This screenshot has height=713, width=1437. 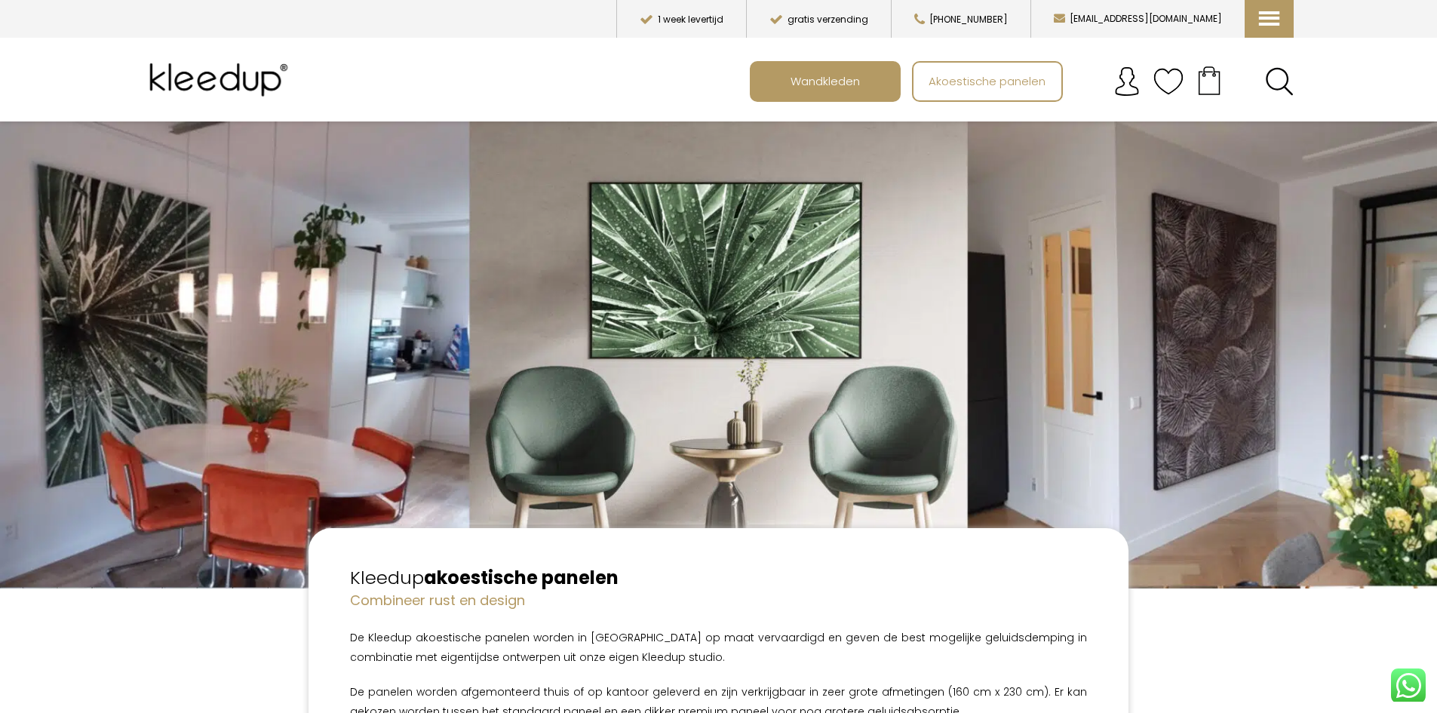 What do you see at coordinates (719, 600) in the screenshot?
I see `h4: Combineer rust en design` at bounding box center [719, 600].